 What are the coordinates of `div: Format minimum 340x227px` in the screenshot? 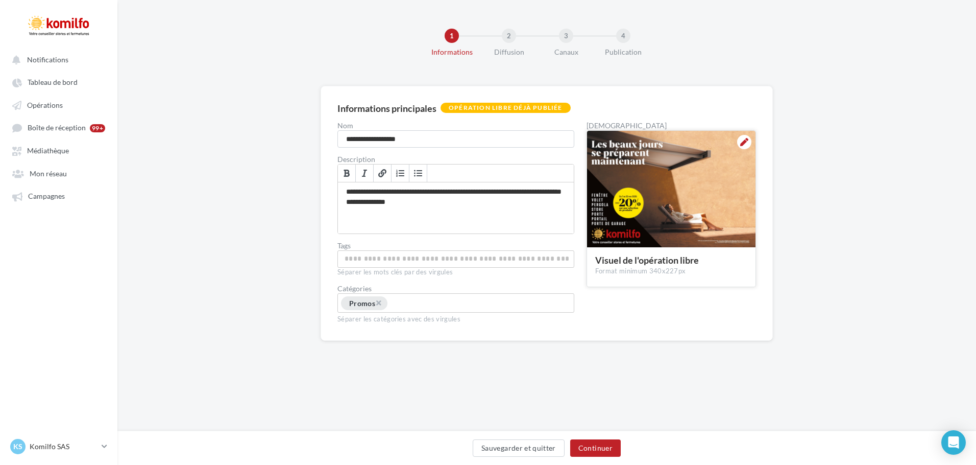 It's located at (672, 271).